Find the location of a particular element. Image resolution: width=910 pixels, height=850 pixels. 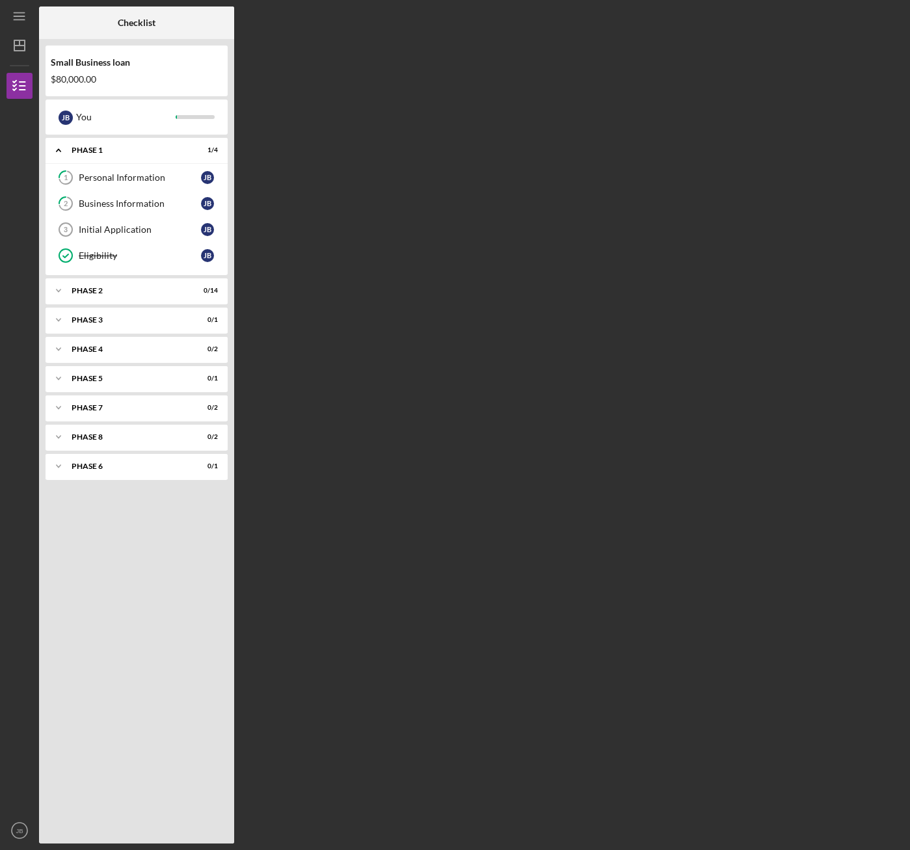

div: Phase 1 is located at coordinates (128, 150).